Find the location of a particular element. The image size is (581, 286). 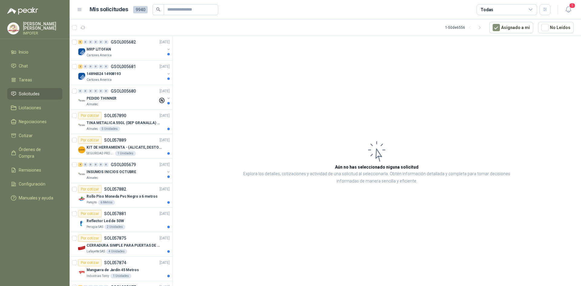

h1: Mis solicitudes is located at coordinates (109, 9).